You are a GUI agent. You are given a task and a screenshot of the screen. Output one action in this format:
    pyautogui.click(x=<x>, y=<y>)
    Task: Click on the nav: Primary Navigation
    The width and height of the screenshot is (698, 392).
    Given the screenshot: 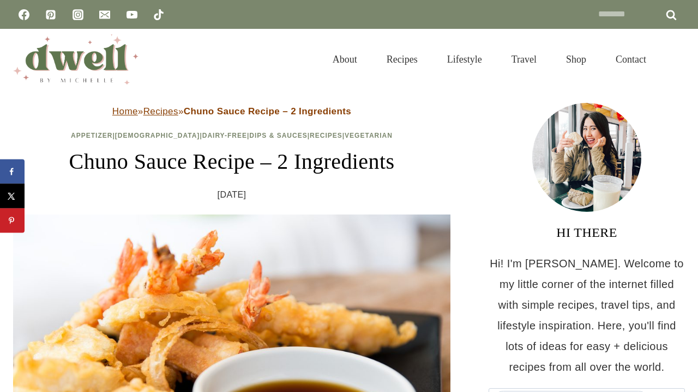 What is the action you would take?
    pyautogui.click(x=489, y=59)
    